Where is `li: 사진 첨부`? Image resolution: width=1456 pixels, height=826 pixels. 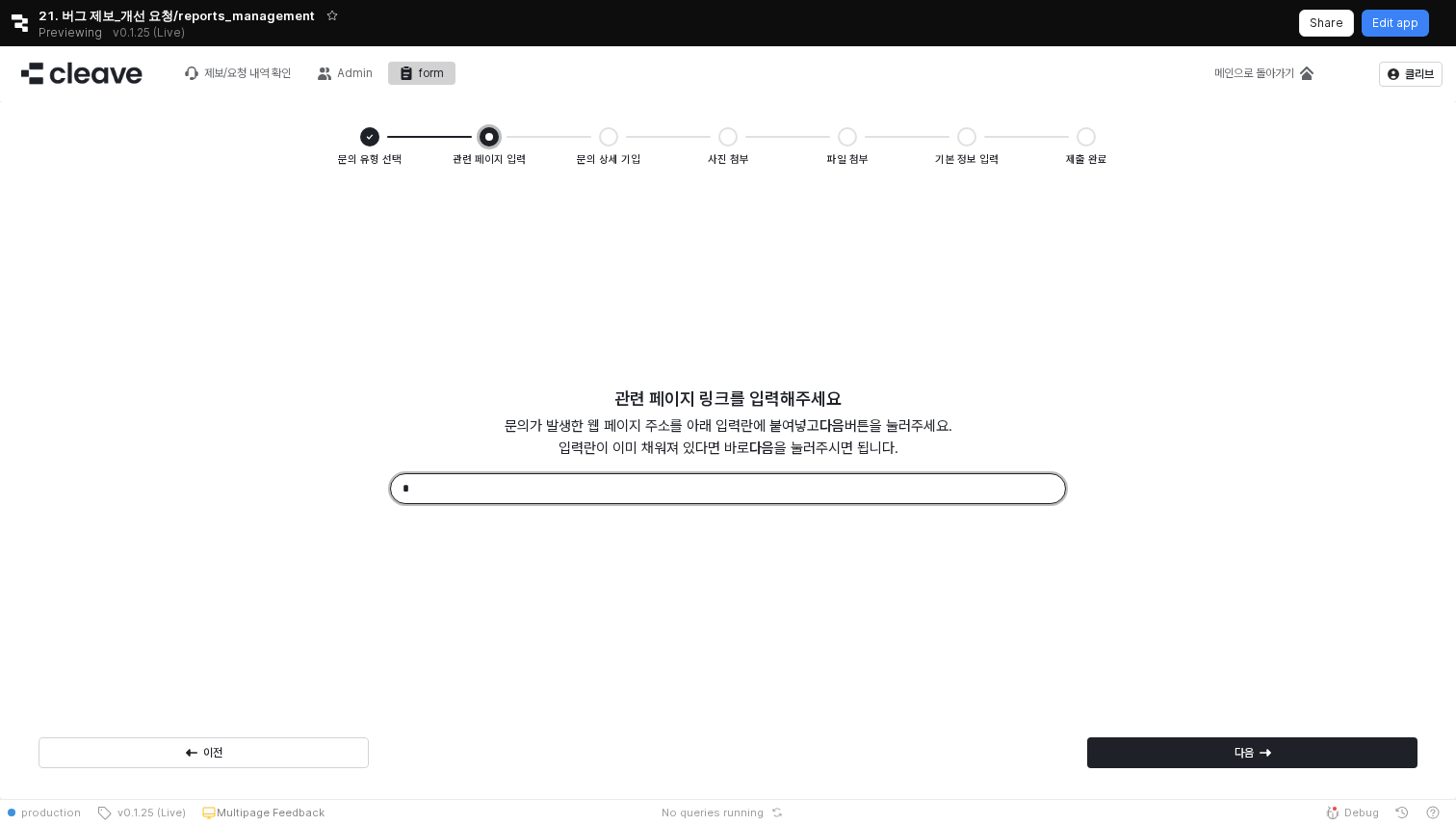
li: 사진 첨부 is located at coordinates (685, 146).